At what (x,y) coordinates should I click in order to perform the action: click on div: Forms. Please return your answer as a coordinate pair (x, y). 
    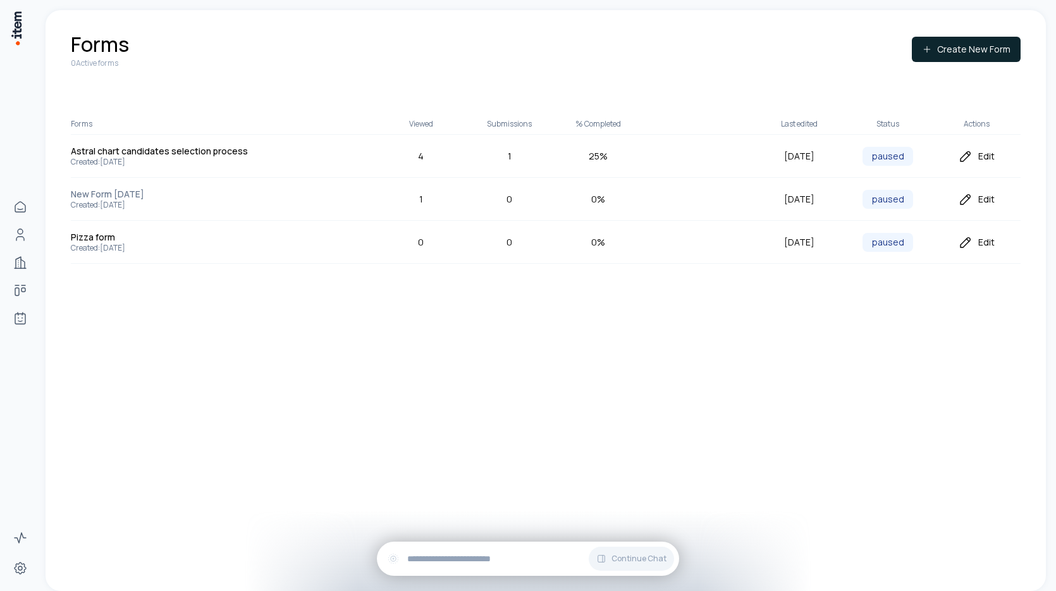
    Looking at the image, I should click on (167, 124).